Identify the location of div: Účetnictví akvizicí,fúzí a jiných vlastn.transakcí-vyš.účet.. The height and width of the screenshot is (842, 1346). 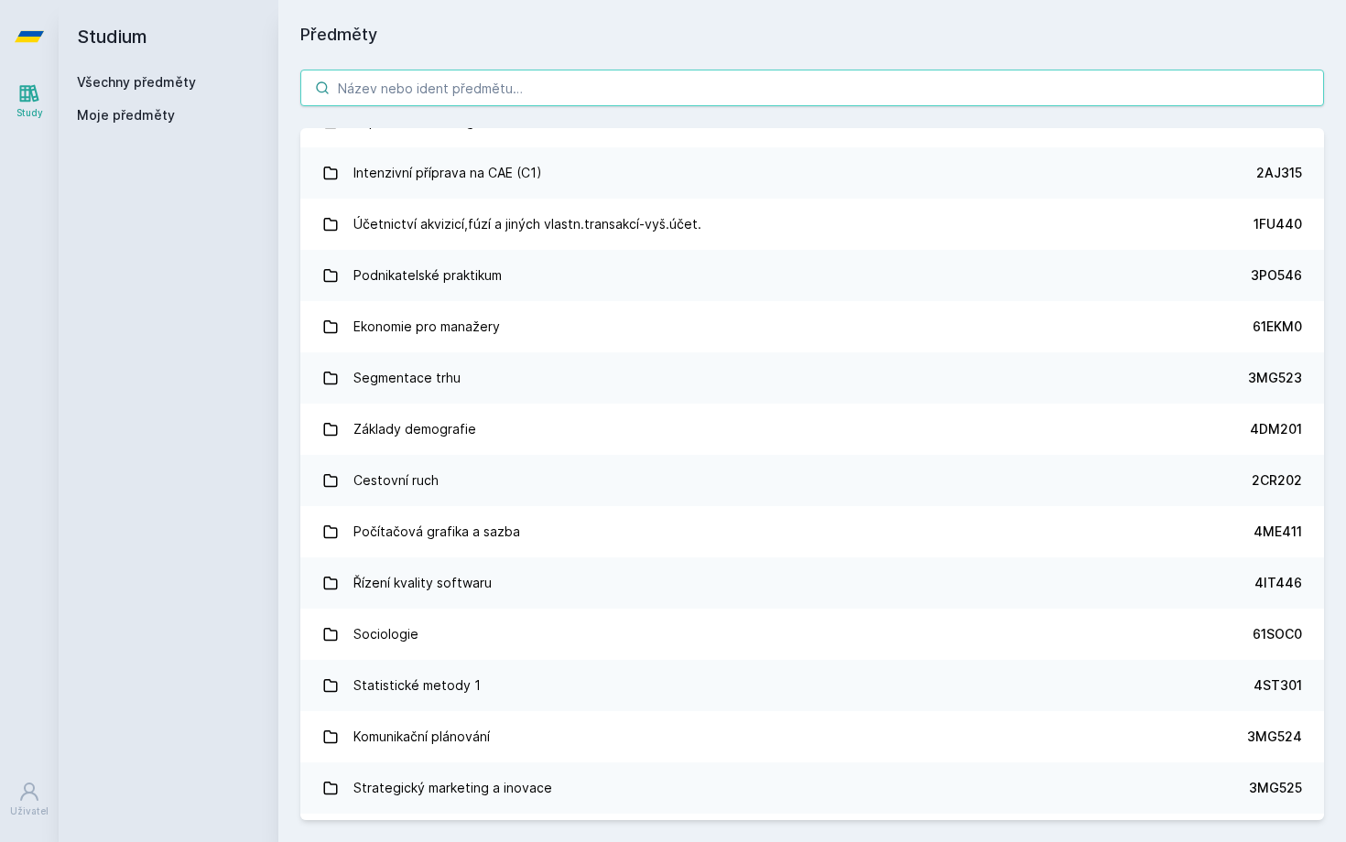
(527, 224).